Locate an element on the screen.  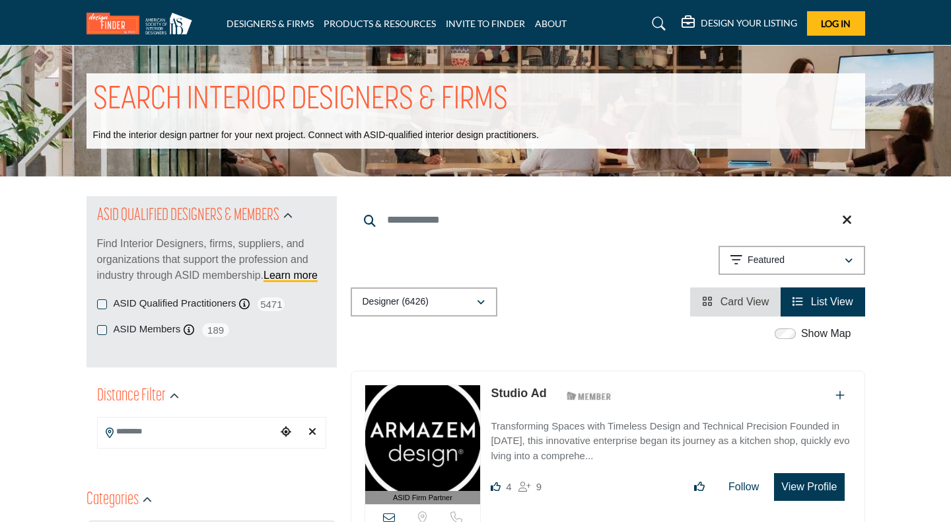
img: ASID Members Badge Icon is located at coordinates (589, 396).